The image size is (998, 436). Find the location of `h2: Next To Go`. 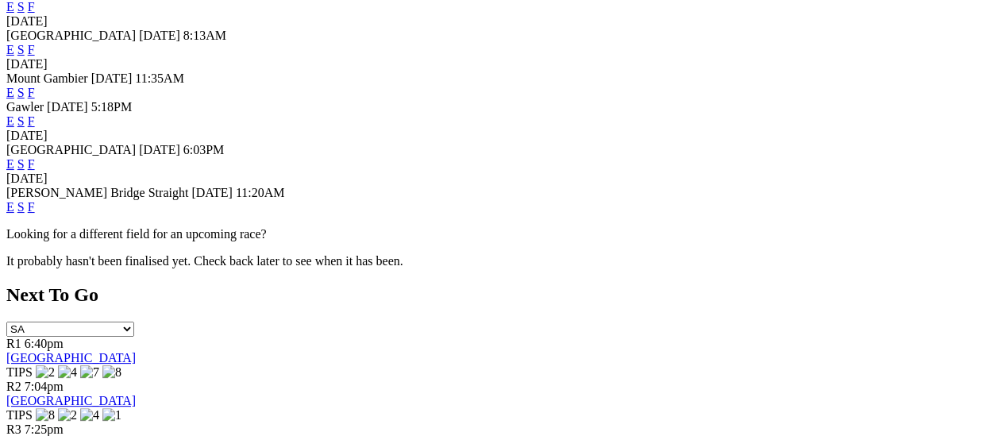

h2: Next To Go is located at coordinates (499, 295).